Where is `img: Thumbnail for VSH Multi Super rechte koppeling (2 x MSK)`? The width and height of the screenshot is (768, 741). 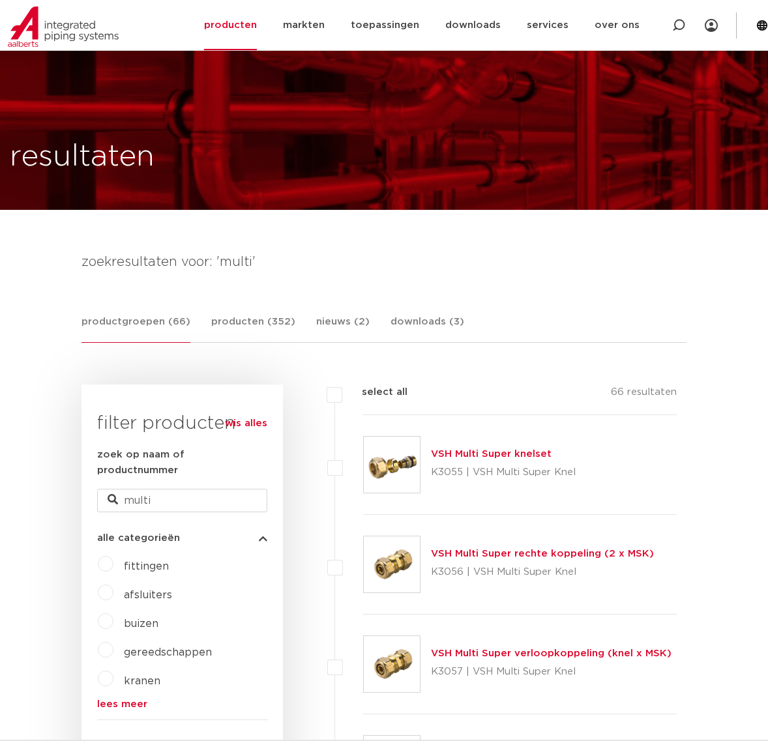 img: Thumbnail for VSH Multi Super rechte koppeling (2 x MSK) is located at coordinates (392, 564).